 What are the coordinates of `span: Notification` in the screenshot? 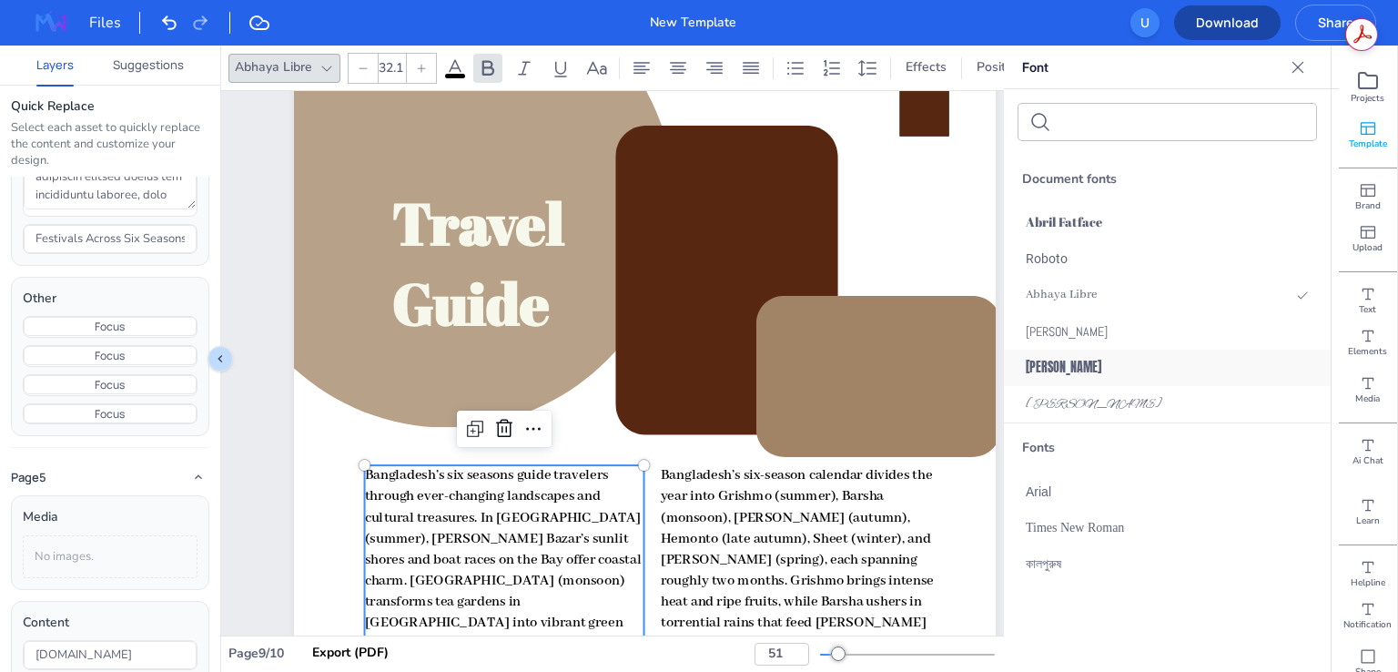 It's located at (1367, 625).